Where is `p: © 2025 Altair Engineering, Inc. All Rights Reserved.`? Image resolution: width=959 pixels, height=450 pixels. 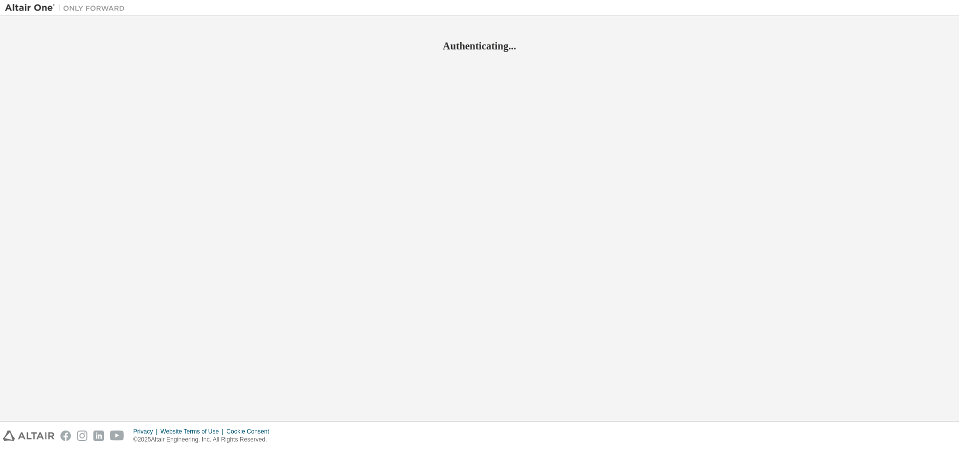 p: © 2025 Altair Engineering, Inc. All Rights Reserved. is located at coordinates (204, 440).